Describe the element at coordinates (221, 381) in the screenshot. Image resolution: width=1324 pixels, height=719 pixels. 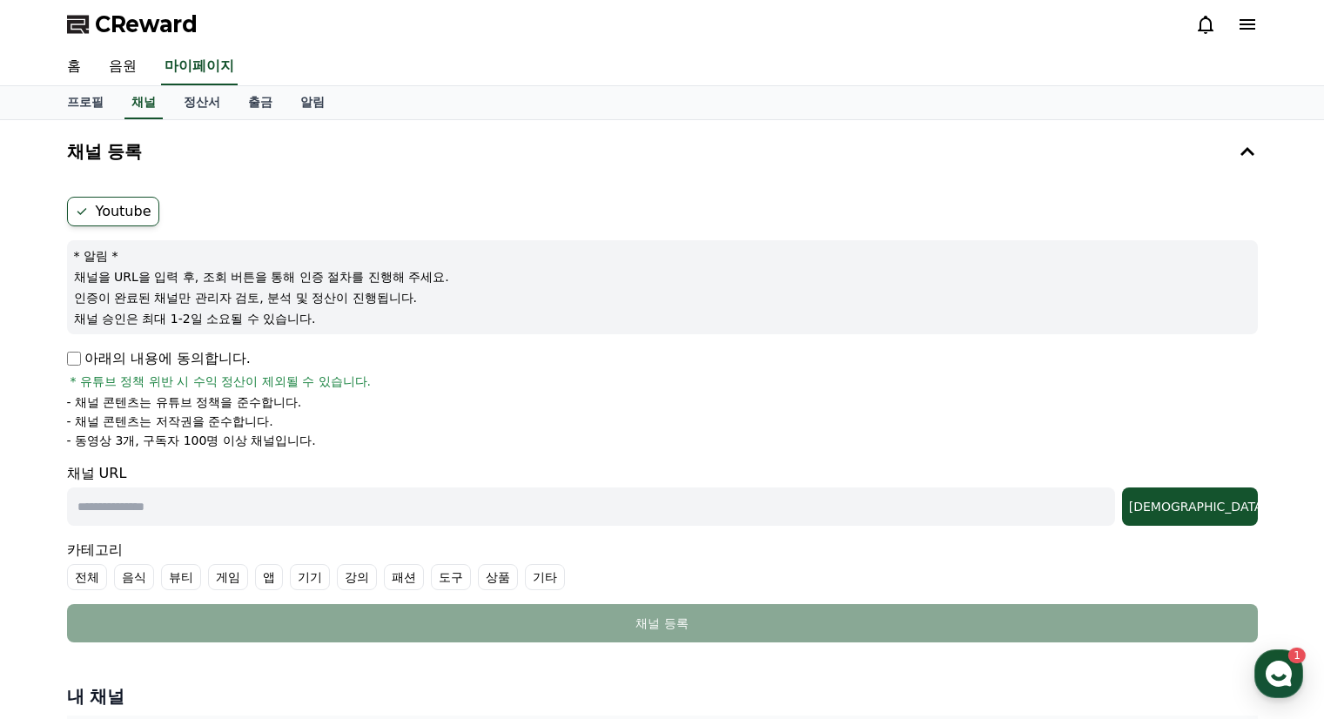
I see `span: * 유튜브 정책 위반 시 수익 정산이 제외될 수 있습니다.` at that location.